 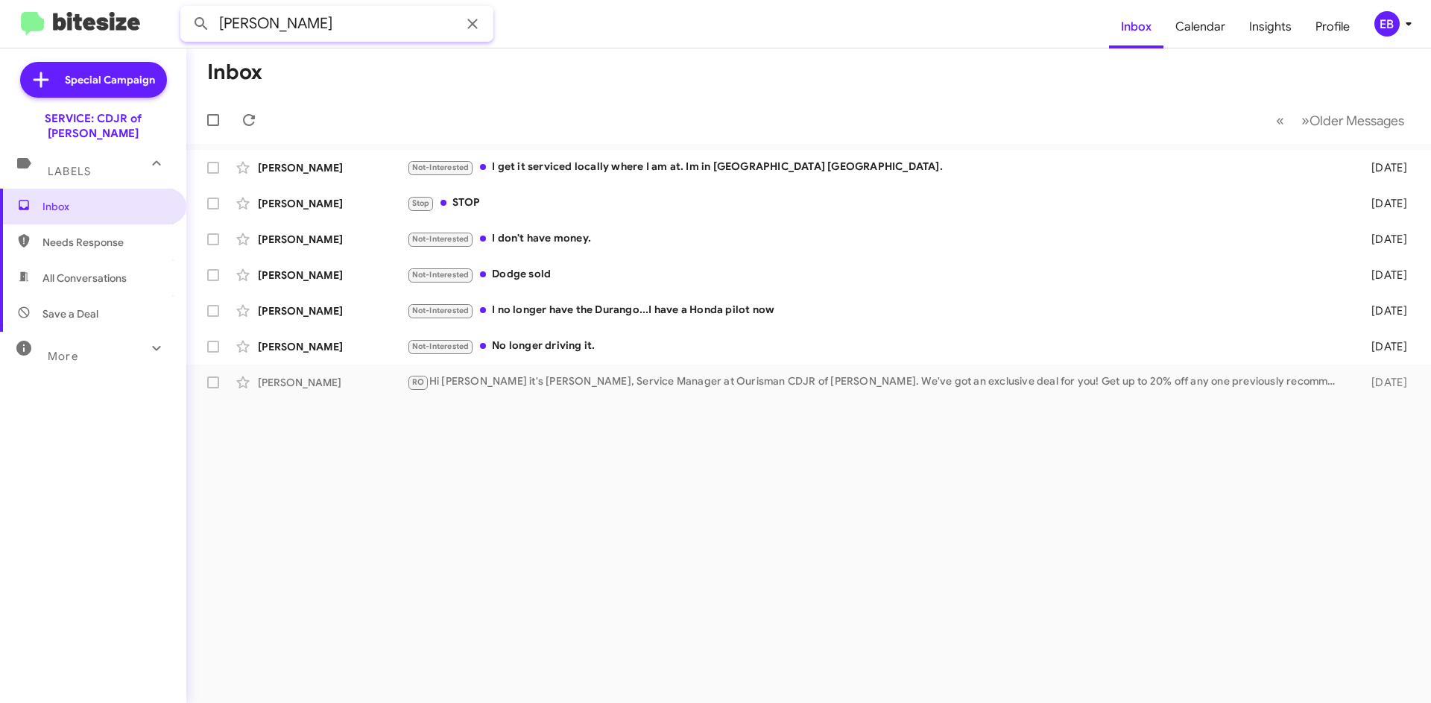 What do you see at coordinates (1333, 27) in the screenshot?
I see `span: Profile` at bounding box center [1333, 27].